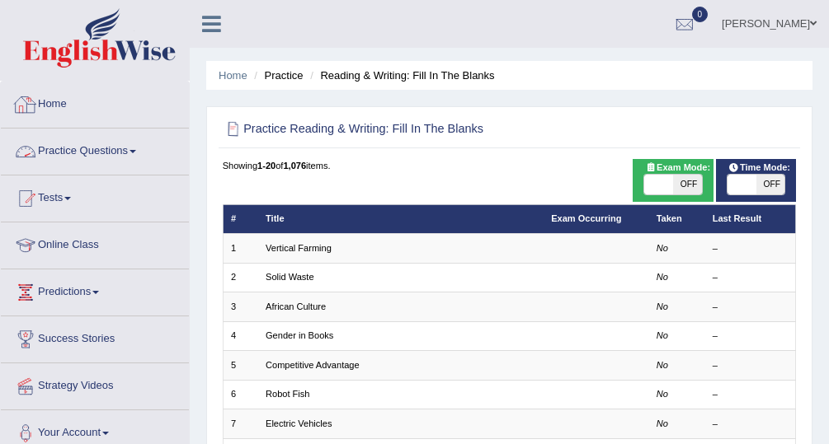 The height and width of the screenshot is (444, 829). What do you see at coordinates (95, 149) in the screenshot?
I see `a: Practice Questions` at bounding box center [95, 149].